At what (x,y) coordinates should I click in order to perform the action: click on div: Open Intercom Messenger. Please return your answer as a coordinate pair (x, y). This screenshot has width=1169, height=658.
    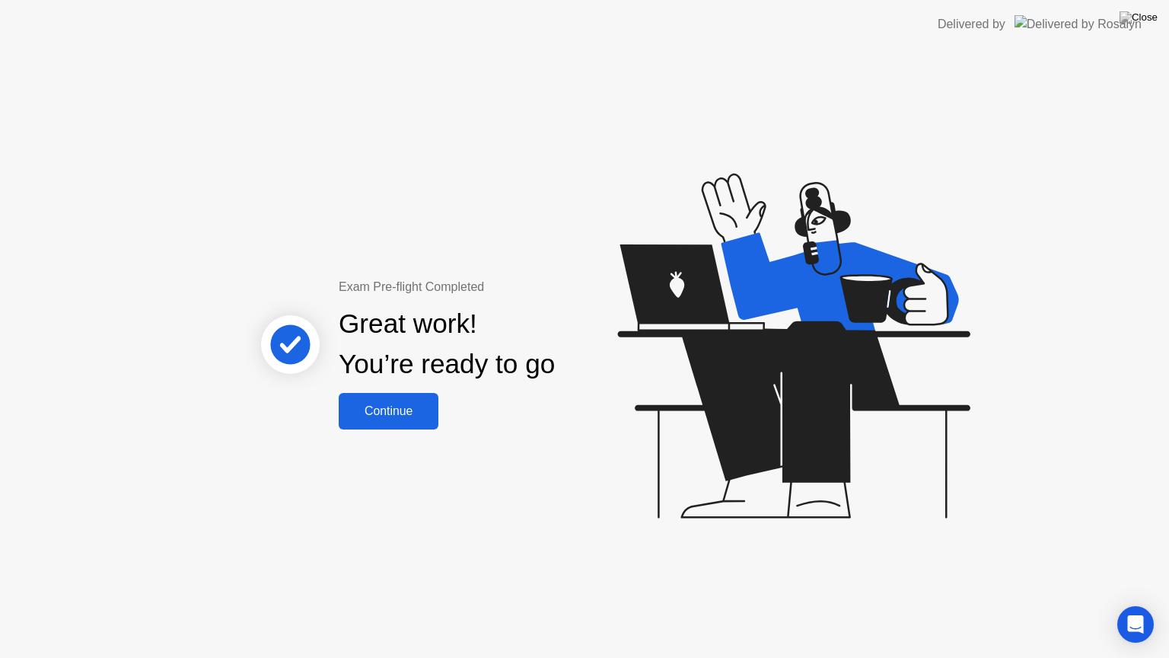
    Looking at the image, I should click on (1136, 624).